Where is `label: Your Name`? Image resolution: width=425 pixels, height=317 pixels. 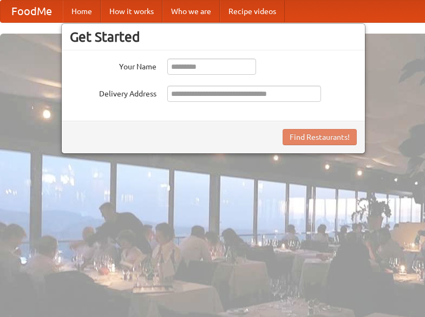 label: Your Name is located at coordinates (113, 65).